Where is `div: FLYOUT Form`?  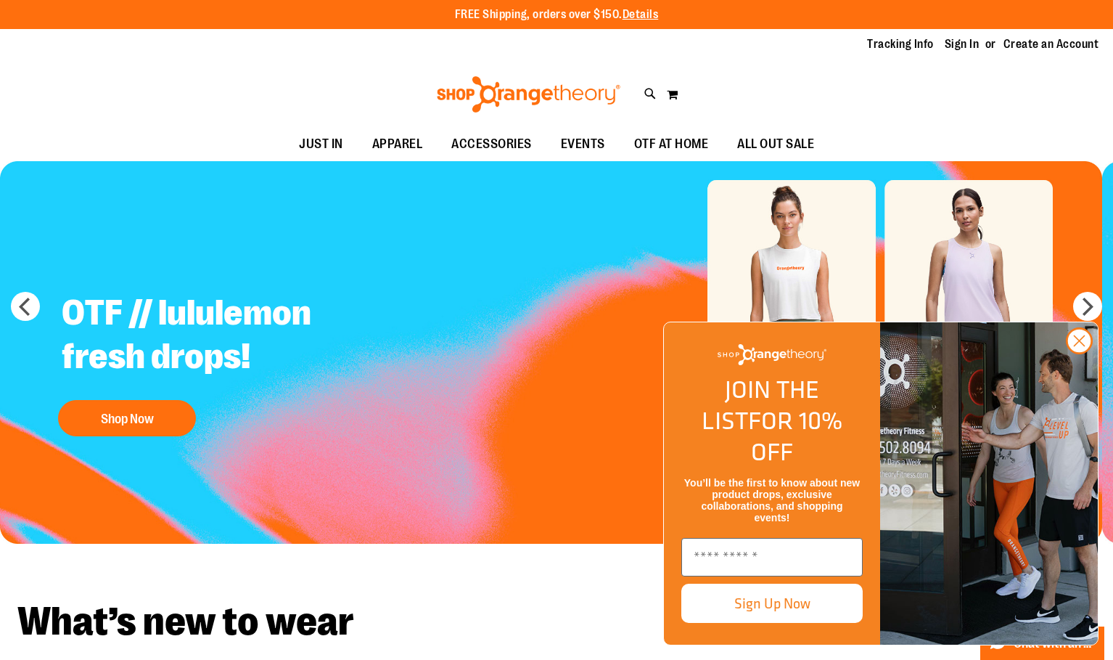
div: FLYOUT Form is located at coordinates (881, 483).